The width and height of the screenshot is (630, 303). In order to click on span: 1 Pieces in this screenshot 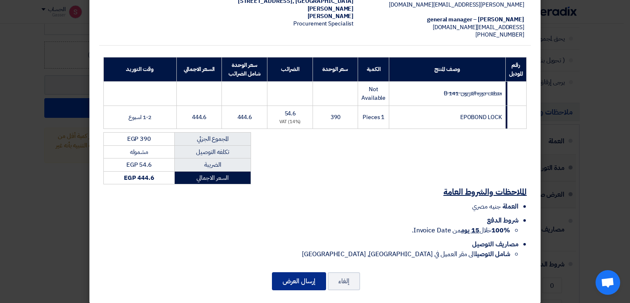, I will do `click(373, 117)`.